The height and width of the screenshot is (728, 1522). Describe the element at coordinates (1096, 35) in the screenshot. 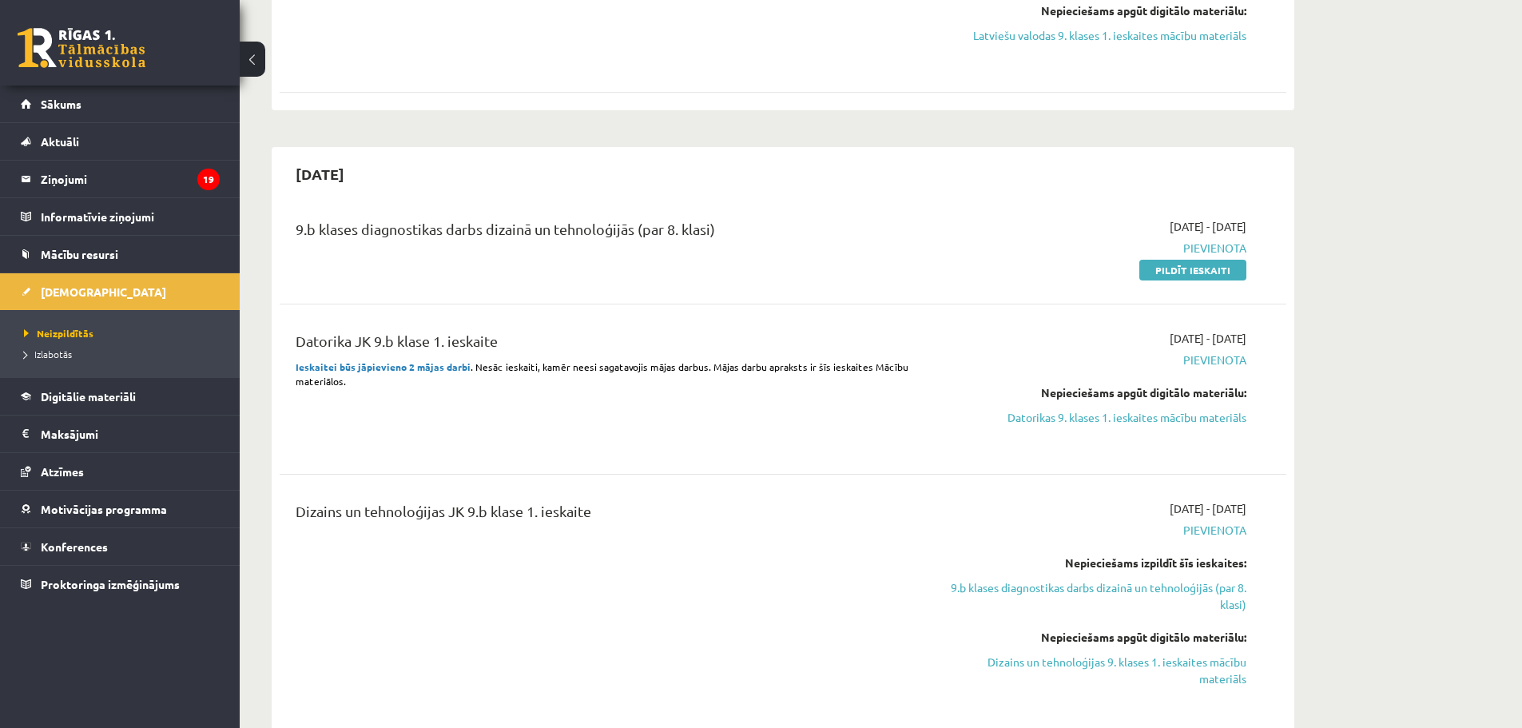

I see `a: Latviešu valodas 9. klases 1. ieskaites mācību materiāls` at that location.